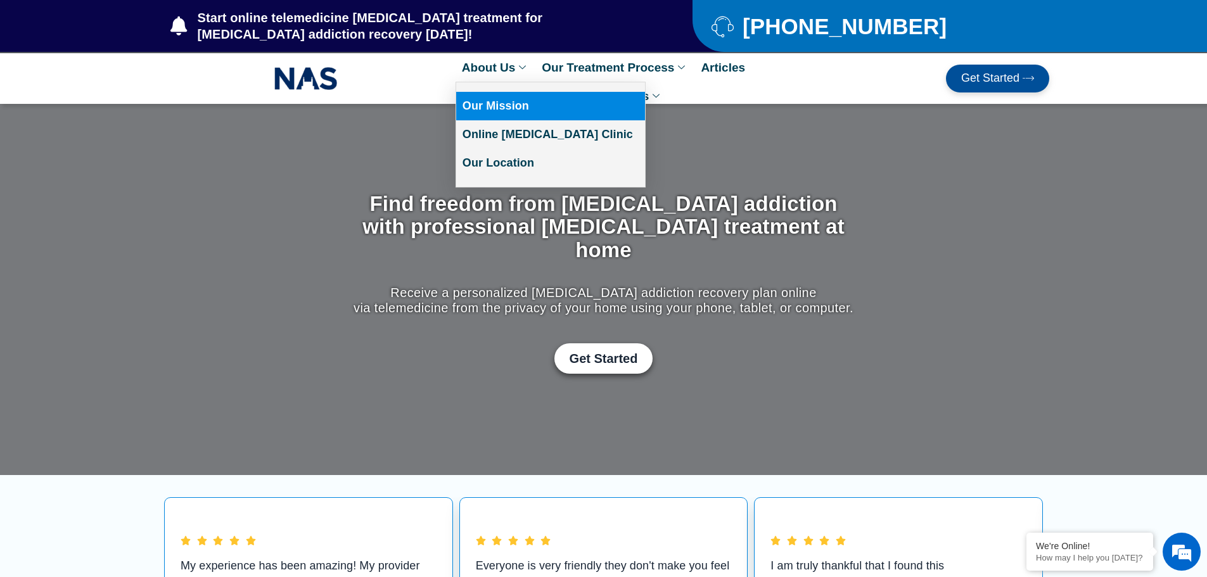 The image size is (1207, 577). I want to click on a: Our Location, so click(551, 163).